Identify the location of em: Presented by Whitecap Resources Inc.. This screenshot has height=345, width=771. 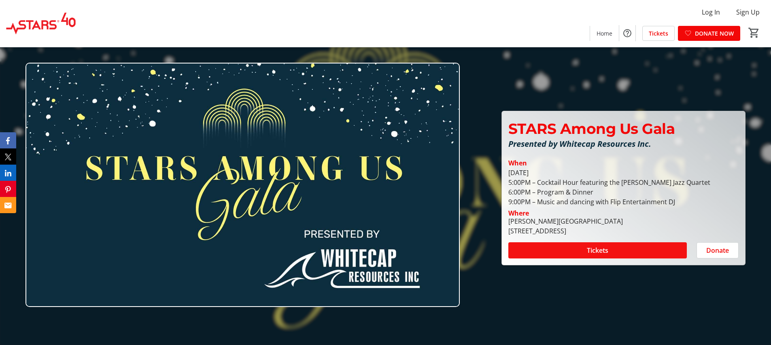
(579, 144).